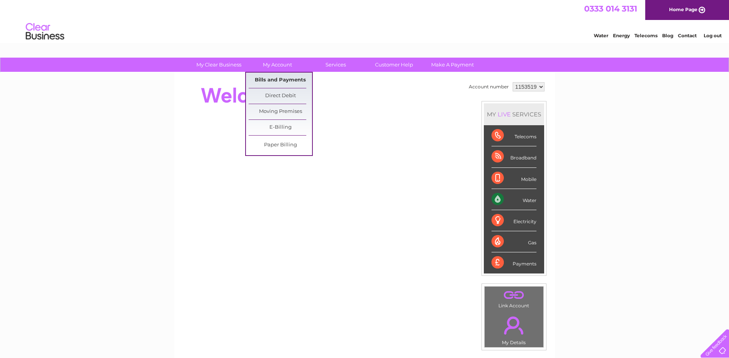 The width and height of the screenshot is (729, 358). Describe the element at coordinates (219, 65) in the screenshot. I see `a: My Clear Business` at that location.